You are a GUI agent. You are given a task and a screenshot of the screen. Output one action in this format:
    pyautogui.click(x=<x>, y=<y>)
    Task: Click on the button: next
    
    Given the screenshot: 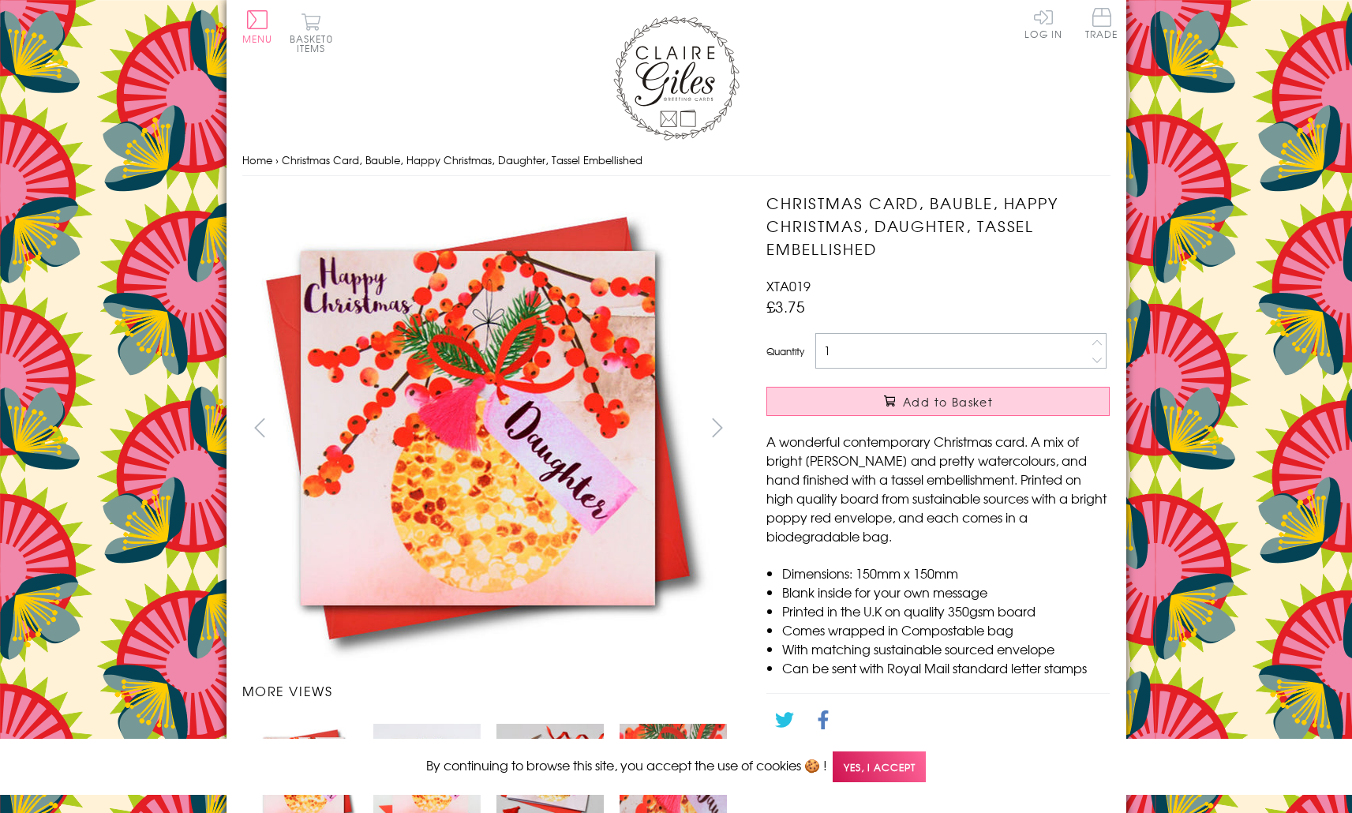 What is the action you would take?
    pyautogui.click(x=716, y=427)
    